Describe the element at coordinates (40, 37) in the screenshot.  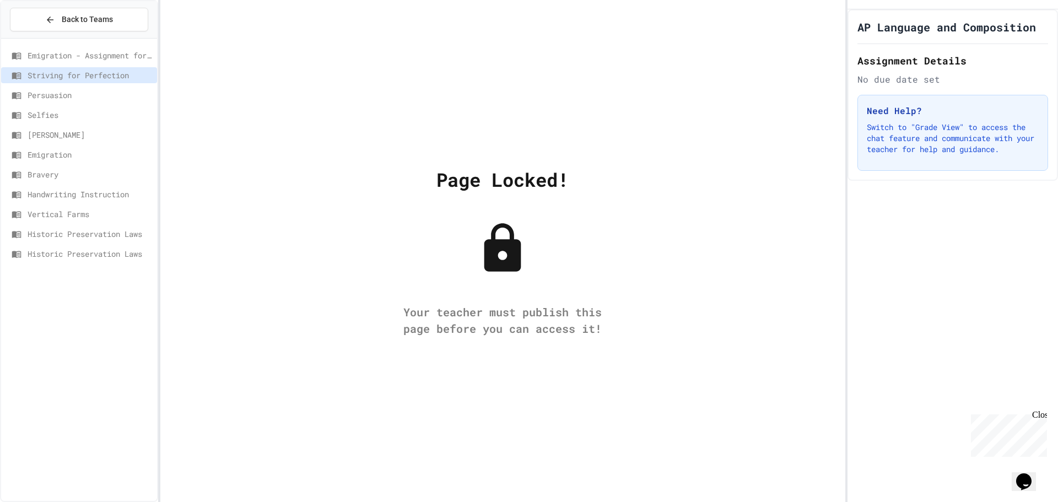
I see `div: Chat with us now!Close` at that location.